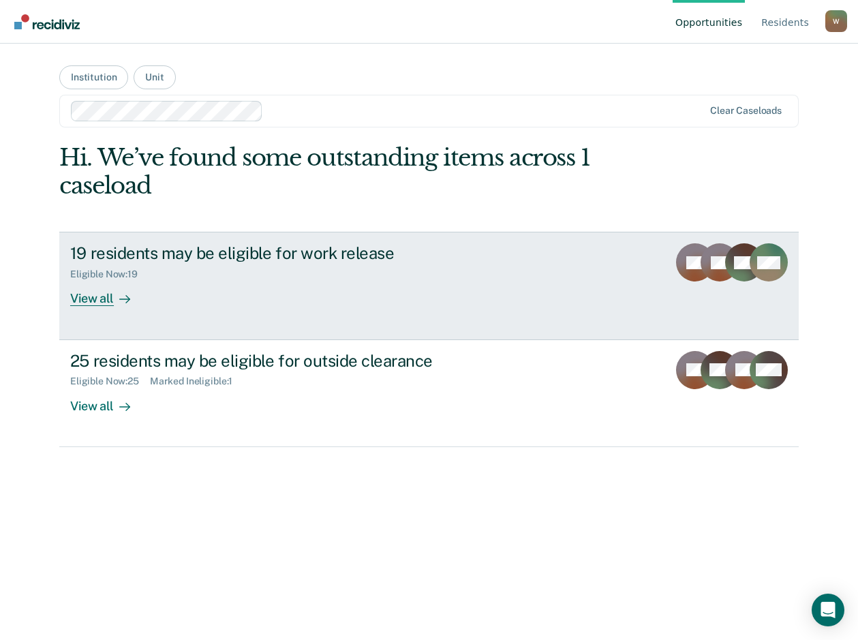 The width and height of the screenshot is (858, 640). Describe the element at coordinates (836, 21) in the screenshot. I see `button: Profile dropdown button` at that location.